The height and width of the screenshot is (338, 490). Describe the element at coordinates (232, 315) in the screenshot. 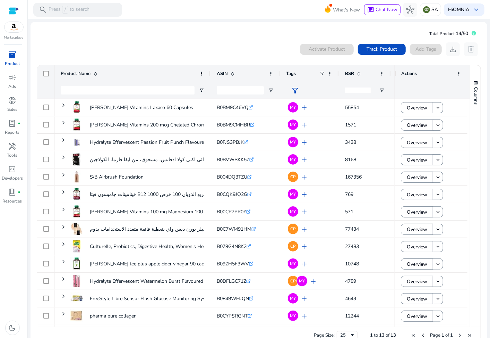

I see `span: B0CYPSRGNT` at that location.